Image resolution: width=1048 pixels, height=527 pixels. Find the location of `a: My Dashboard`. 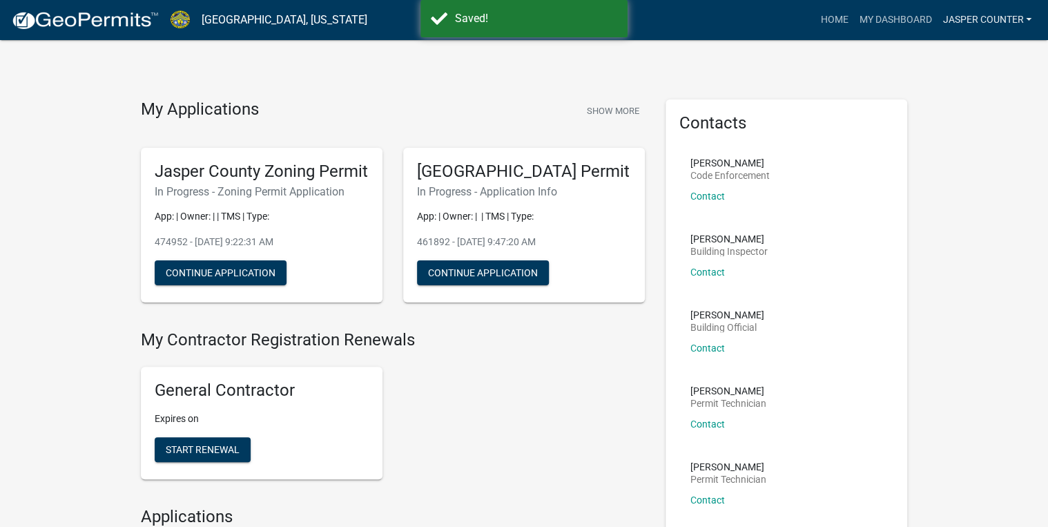

a: My Dashboard is located at coordinates (894, 20).